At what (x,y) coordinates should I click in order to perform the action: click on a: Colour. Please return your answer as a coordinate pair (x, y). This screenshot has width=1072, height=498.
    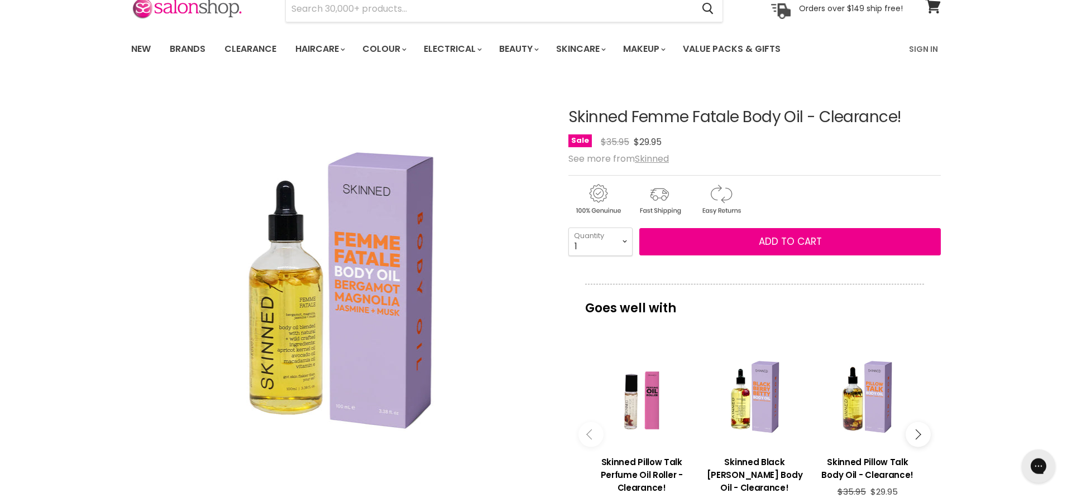
    Looking at the image, I should click on (383, 49).